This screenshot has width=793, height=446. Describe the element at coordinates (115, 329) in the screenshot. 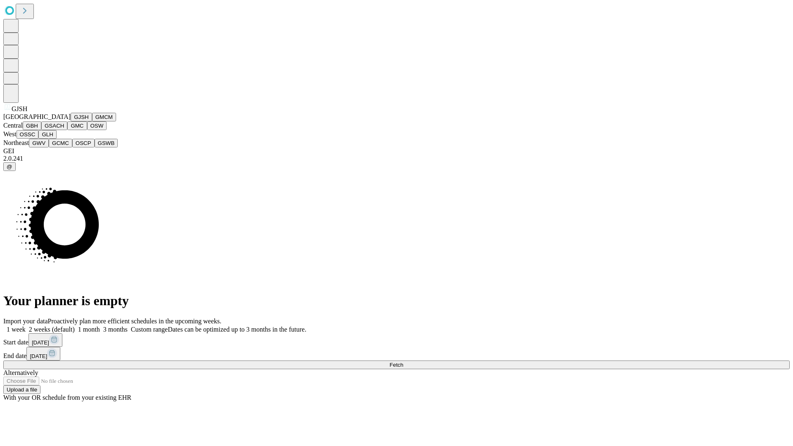

I see `span: 3 months` at that location.